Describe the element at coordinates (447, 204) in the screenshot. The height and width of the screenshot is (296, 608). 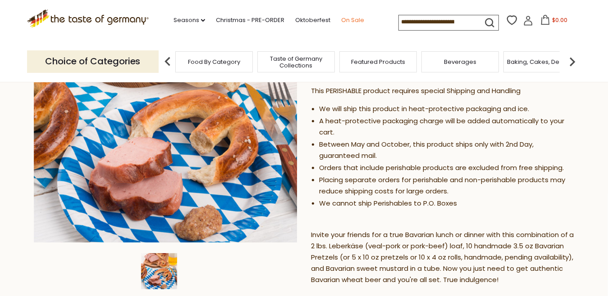
I see `li: We cannot ship Perishables to P.O. Boxes` at that location.